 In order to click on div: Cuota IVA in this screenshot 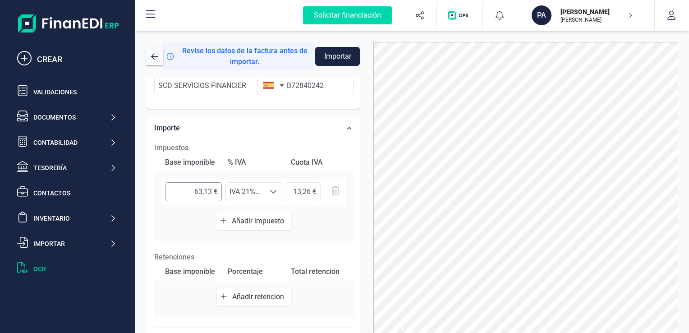, I will do `click(317, 162)`.